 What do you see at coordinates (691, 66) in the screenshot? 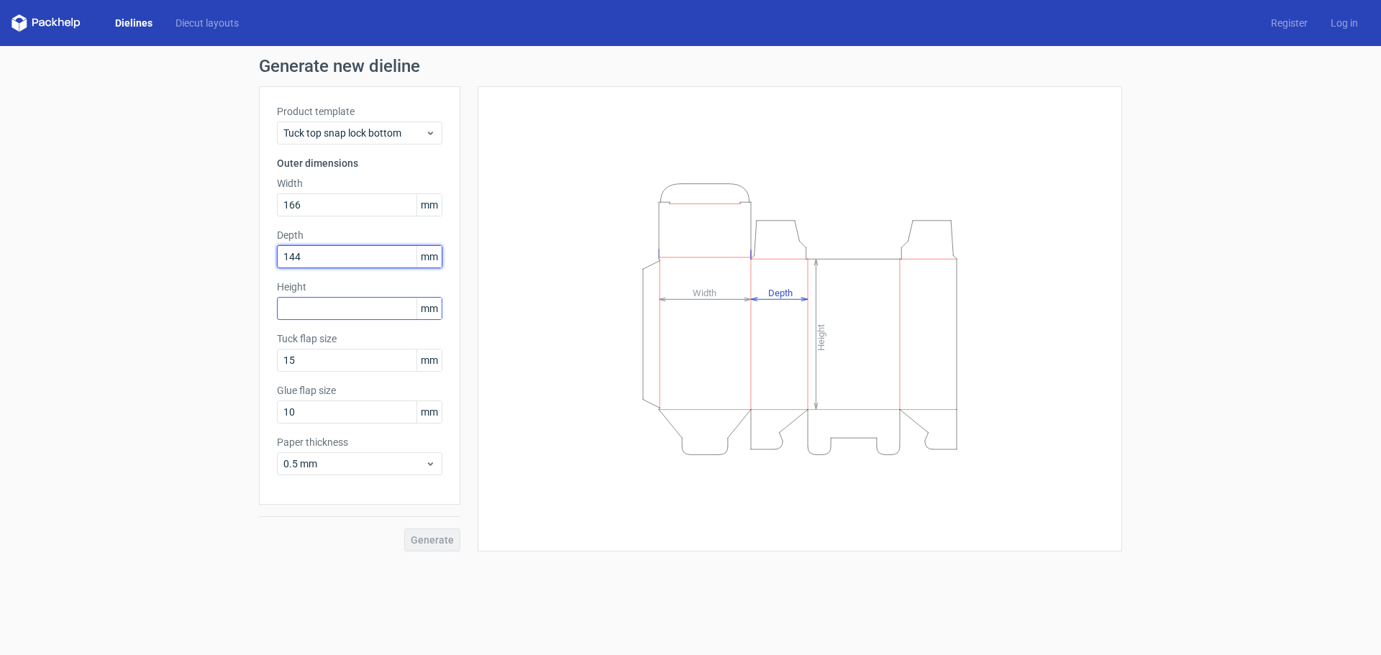
I see `h1: Generate new dieline` at bounding box center [691, 66].